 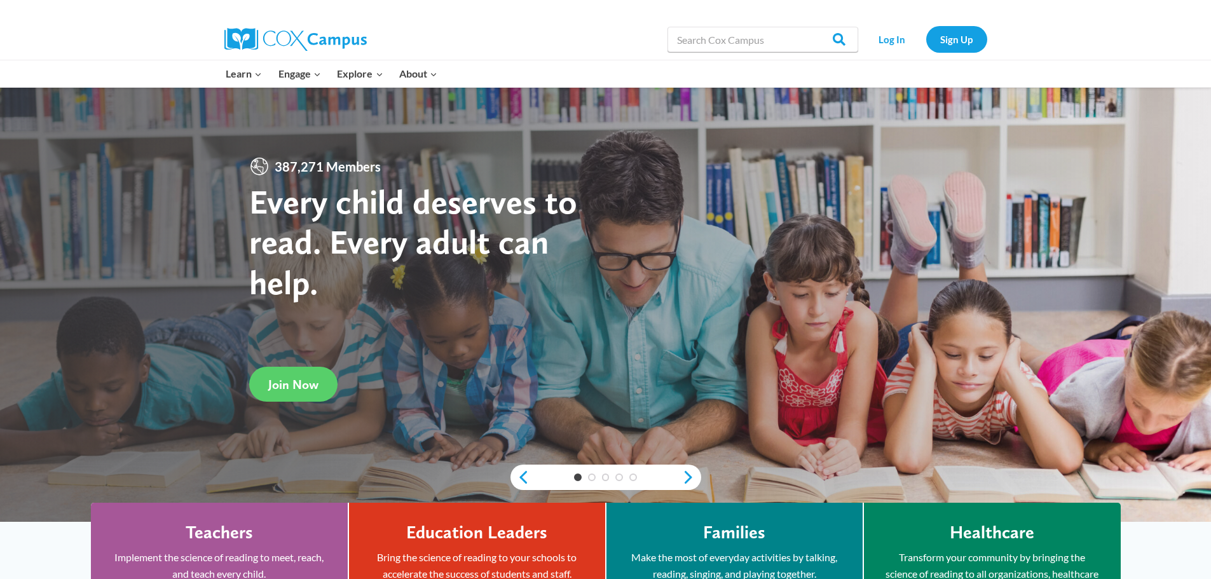 I want to click on h4: Teachers, so click(x=219, y=533).